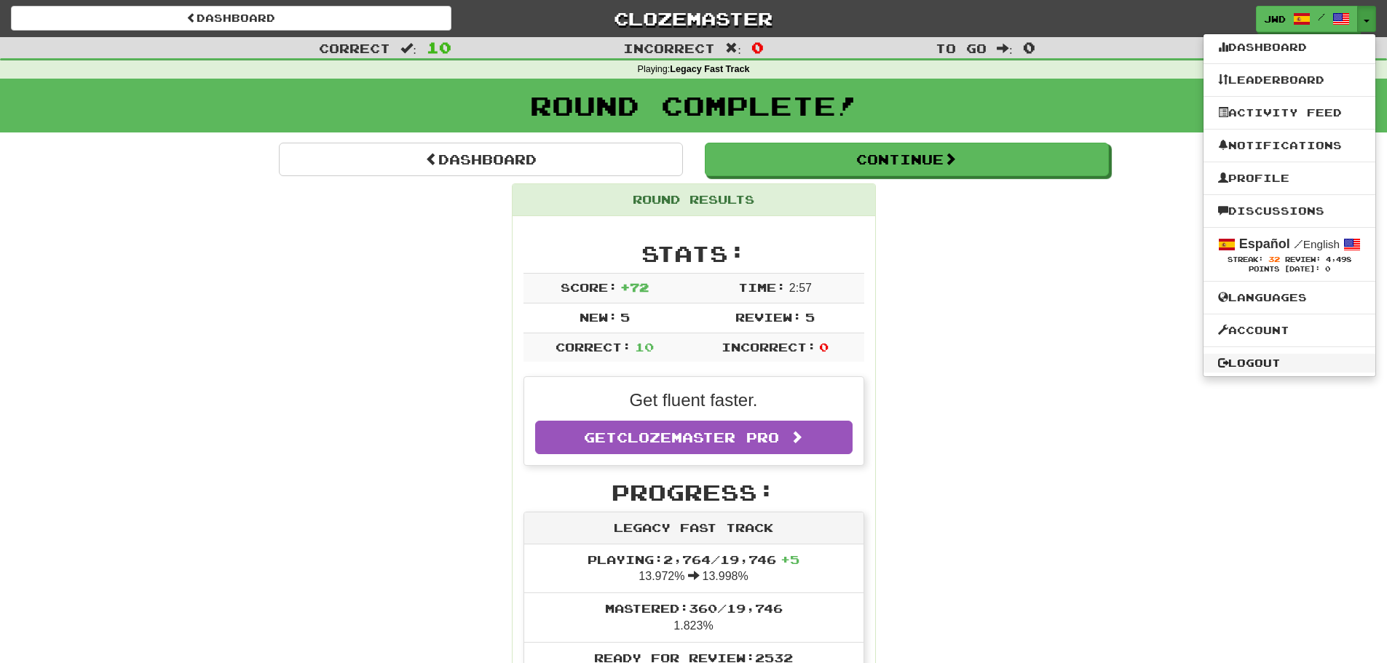 The height and width of the screenshot is (663, 1387). I want to click on li: 1.823%, so click(694, 617).